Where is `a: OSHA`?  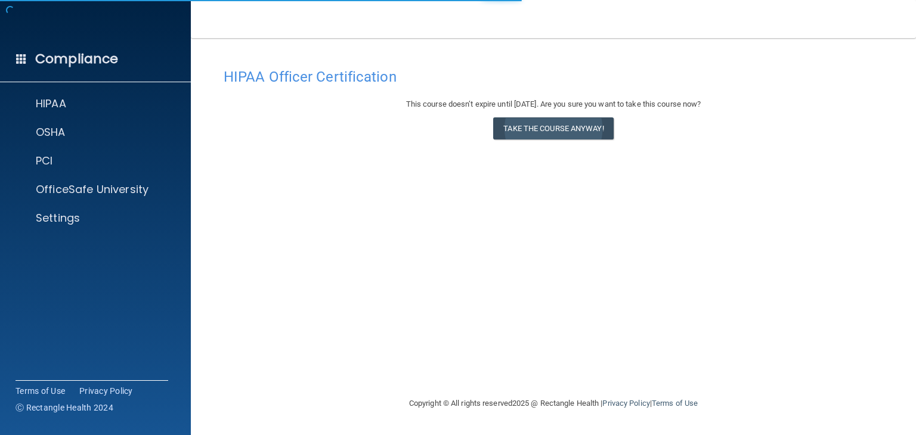 a: OSHA is located at coordinates (94, 132).